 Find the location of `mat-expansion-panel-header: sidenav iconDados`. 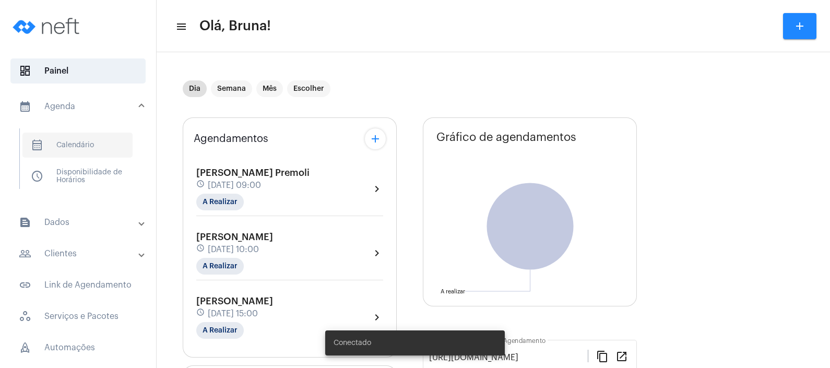

mat-expansion-panel-header: sidenav iconDados is located at coordinates (81, 222).